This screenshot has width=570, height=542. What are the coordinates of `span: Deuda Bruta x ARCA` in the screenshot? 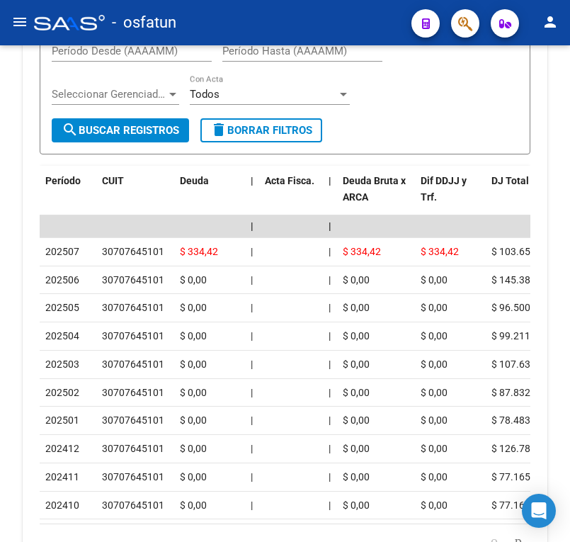 It's located at (374, 188).